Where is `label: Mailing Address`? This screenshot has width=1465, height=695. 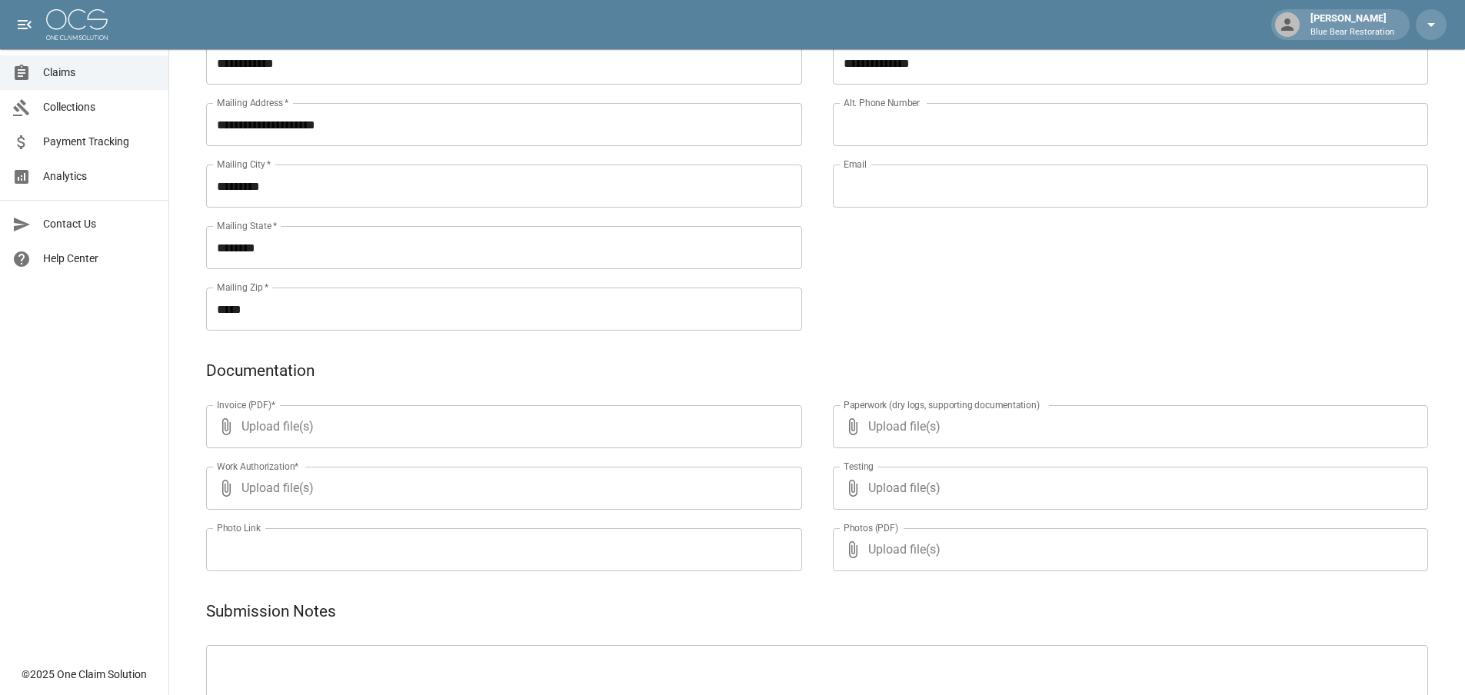 label: Mailing Address is located at coordinates (252, 102).